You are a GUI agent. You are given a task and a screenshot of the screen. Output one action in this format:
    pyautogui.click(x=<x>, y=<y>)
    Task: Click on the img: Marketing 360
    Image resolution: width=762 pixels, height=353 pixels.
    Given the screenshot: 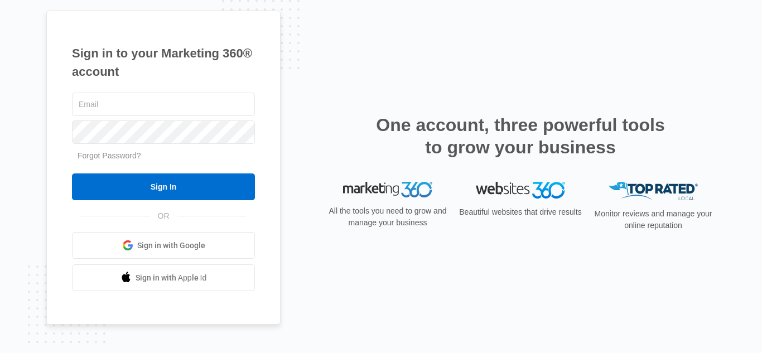 What is the action you would take?
    pyautogui.click(x=387, y=190)
    